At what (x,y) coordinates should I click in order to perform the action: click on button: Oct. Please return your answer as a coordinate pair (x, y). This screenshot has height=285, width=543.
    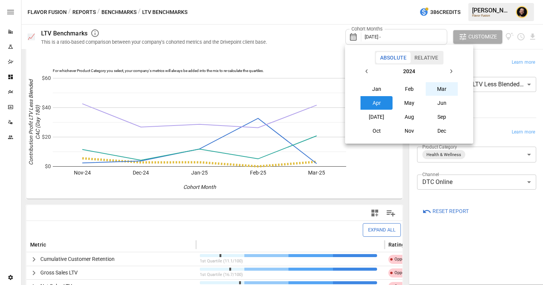
    Looking at the image, I should click on (377, 131).